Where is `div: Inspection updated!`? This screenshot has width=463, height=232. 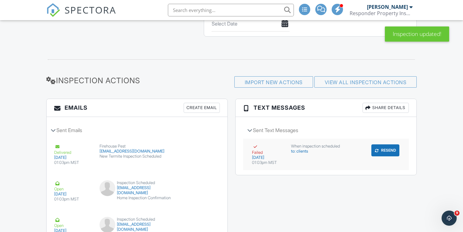
div: Inspection updated! is located at coordinates (417, 34).